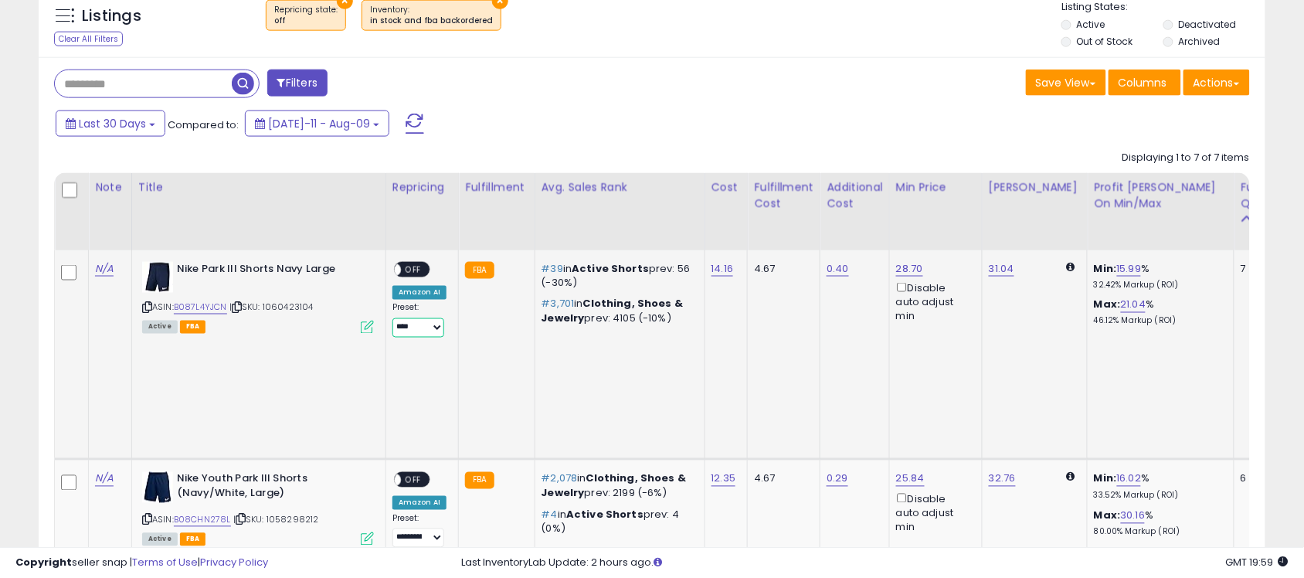  What do you see at coordinates (1001, 269) in the screenshot?
I see `a: 31.04` at bounding box center [1001, 269].